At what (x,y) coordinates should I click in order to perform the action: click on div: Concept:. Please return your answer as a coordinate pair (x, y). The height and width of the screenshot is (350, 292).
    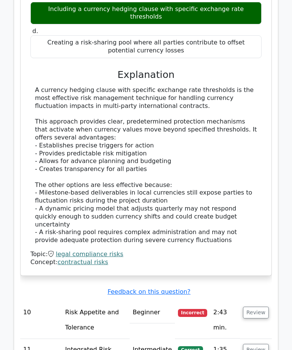
    Looking at the image, I should click on (146, 262).